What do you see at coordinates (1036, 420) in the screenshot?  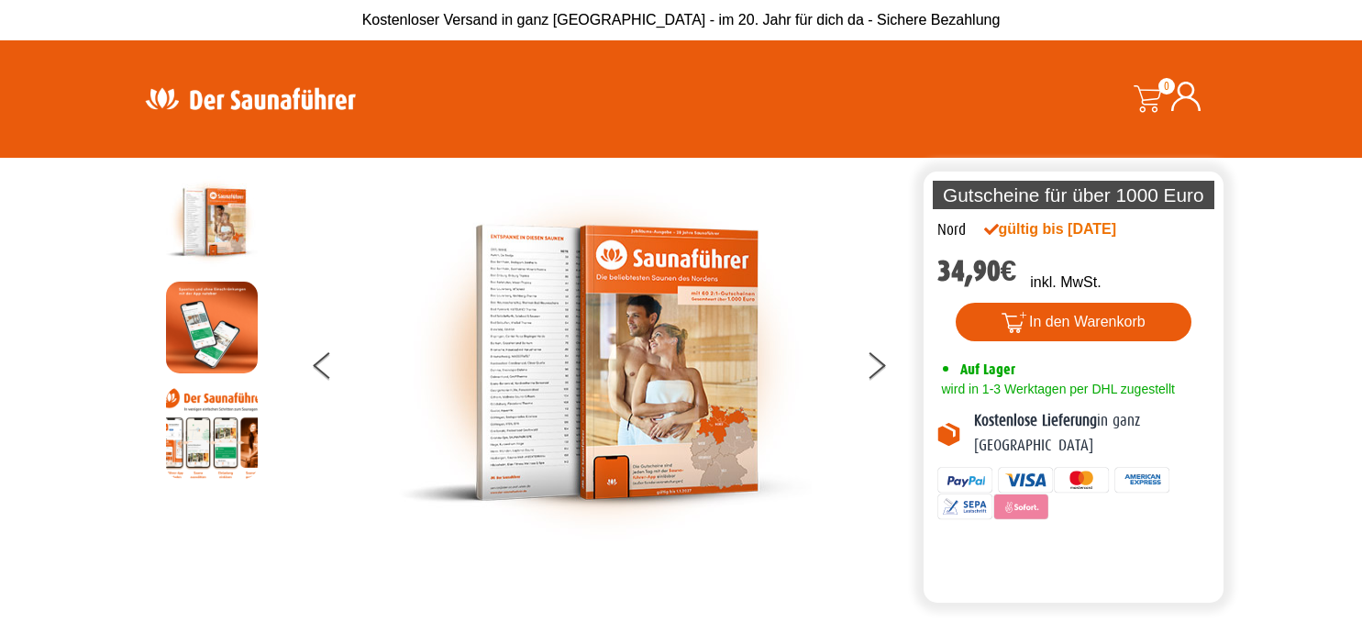 I see `b: Kostenlose Lieferung` at bounding box center [1036, 420].